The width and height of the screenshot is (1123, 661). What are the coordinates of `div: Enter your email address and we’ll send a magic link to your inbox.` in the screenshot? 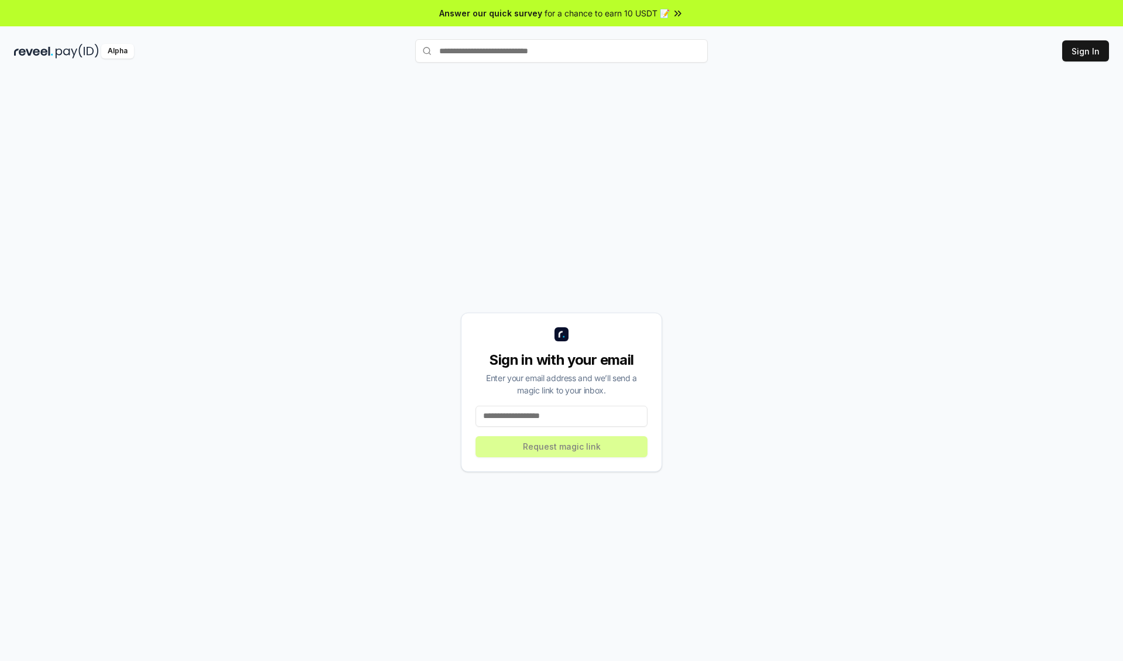 It's located at (562, 384).